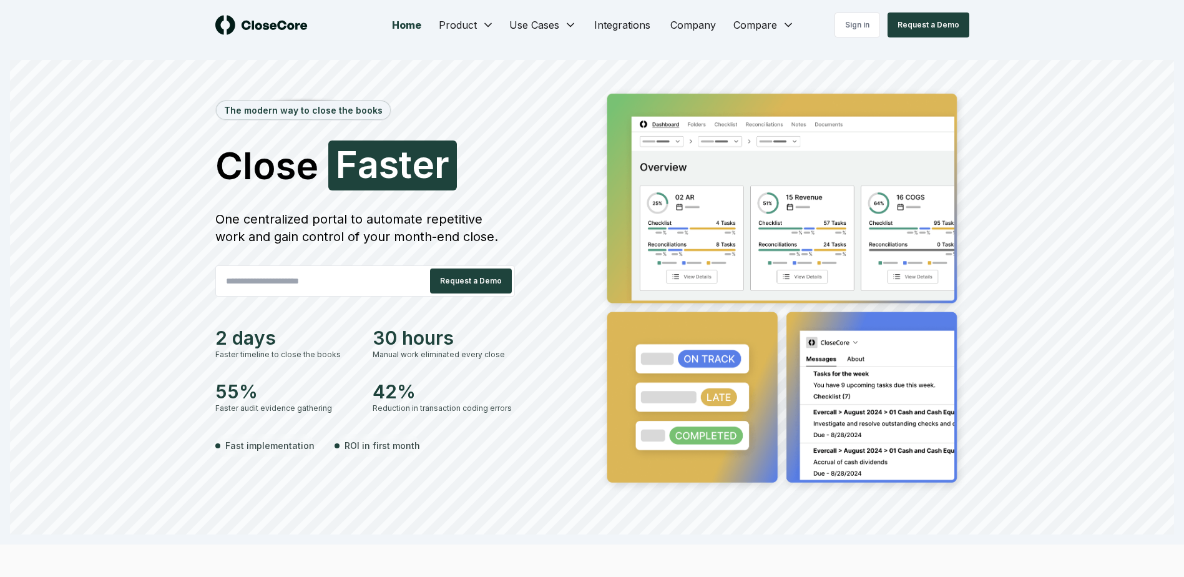 The width and height of the screenshot is (1184, 577). Describe the element at coordinates (444, 391) in the screenshot. I see `div: 42%` at that location.